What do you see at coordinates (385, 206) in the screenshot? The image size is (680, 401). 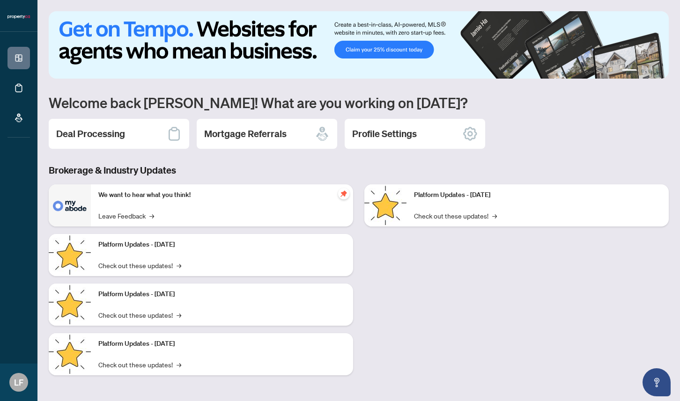 I see `img: Platform Updates - June 23, 2025` at bounding box center [385, 206].